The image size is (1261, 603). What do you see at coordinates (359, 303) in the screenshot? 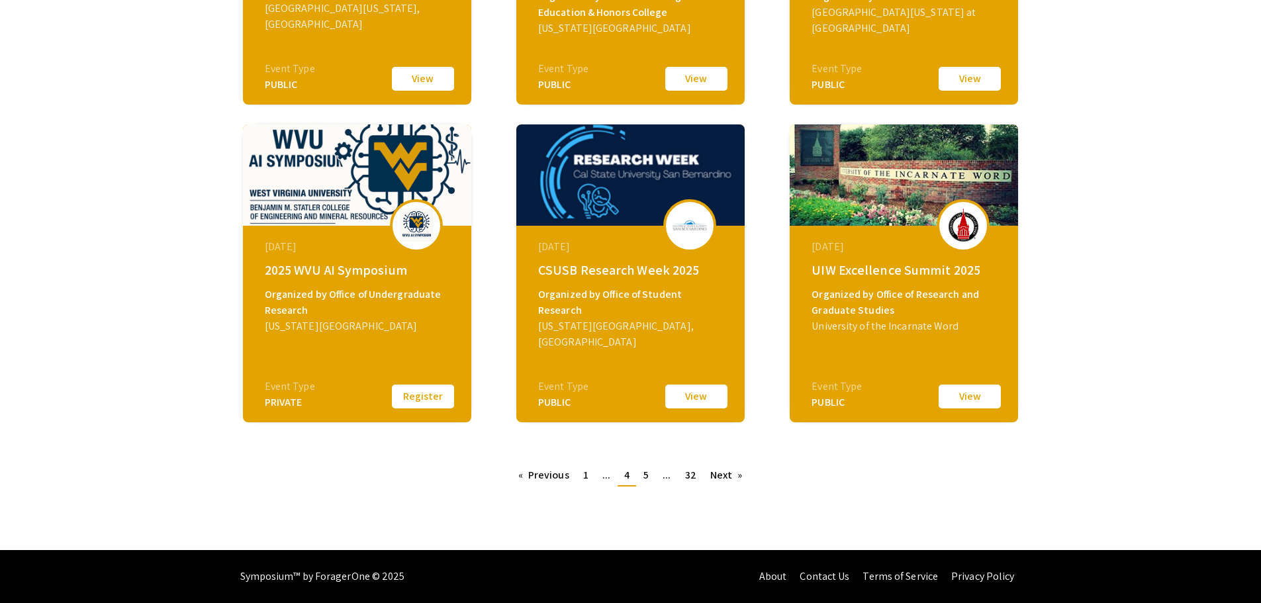
I see `div: Organized by Office of Undergraduate Research` at bounding box center [359, 303].